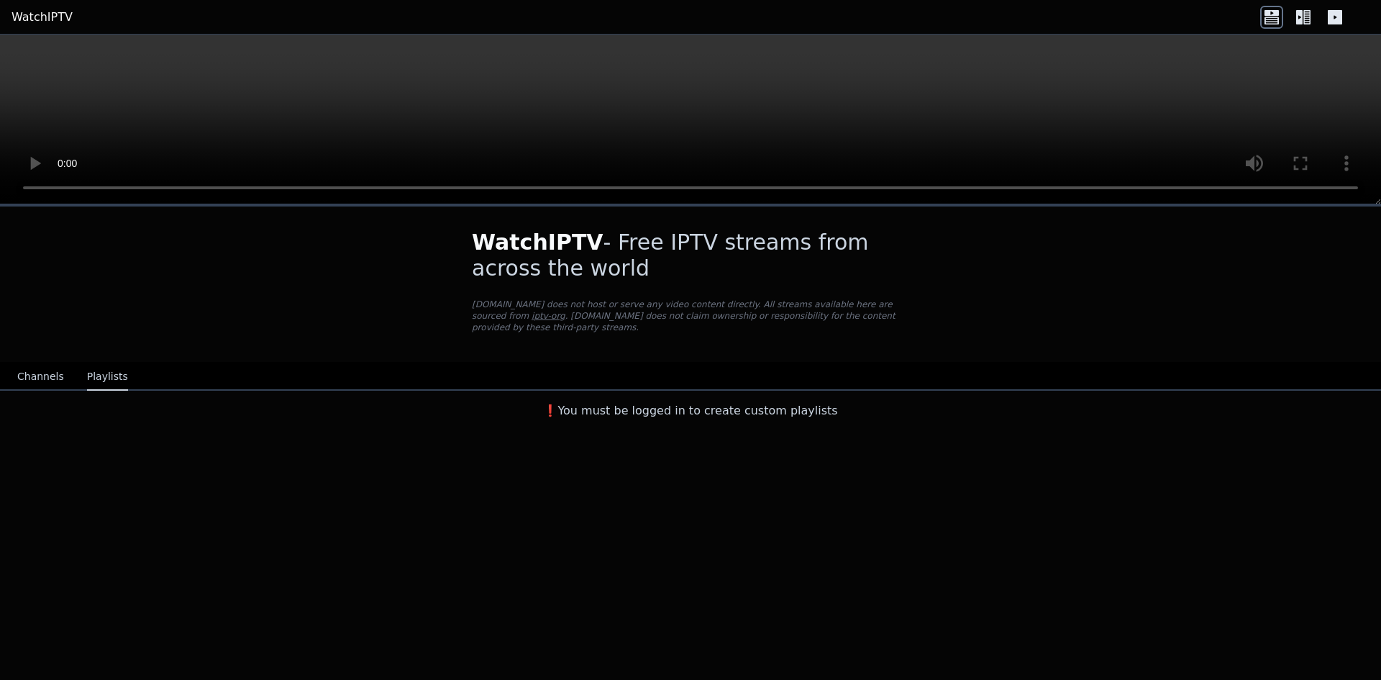 The height and width of the screenshot is (680, 1381). Describe the element at coordinates (107, 377) in the screenshot. I see `button: Playlists` at that location.